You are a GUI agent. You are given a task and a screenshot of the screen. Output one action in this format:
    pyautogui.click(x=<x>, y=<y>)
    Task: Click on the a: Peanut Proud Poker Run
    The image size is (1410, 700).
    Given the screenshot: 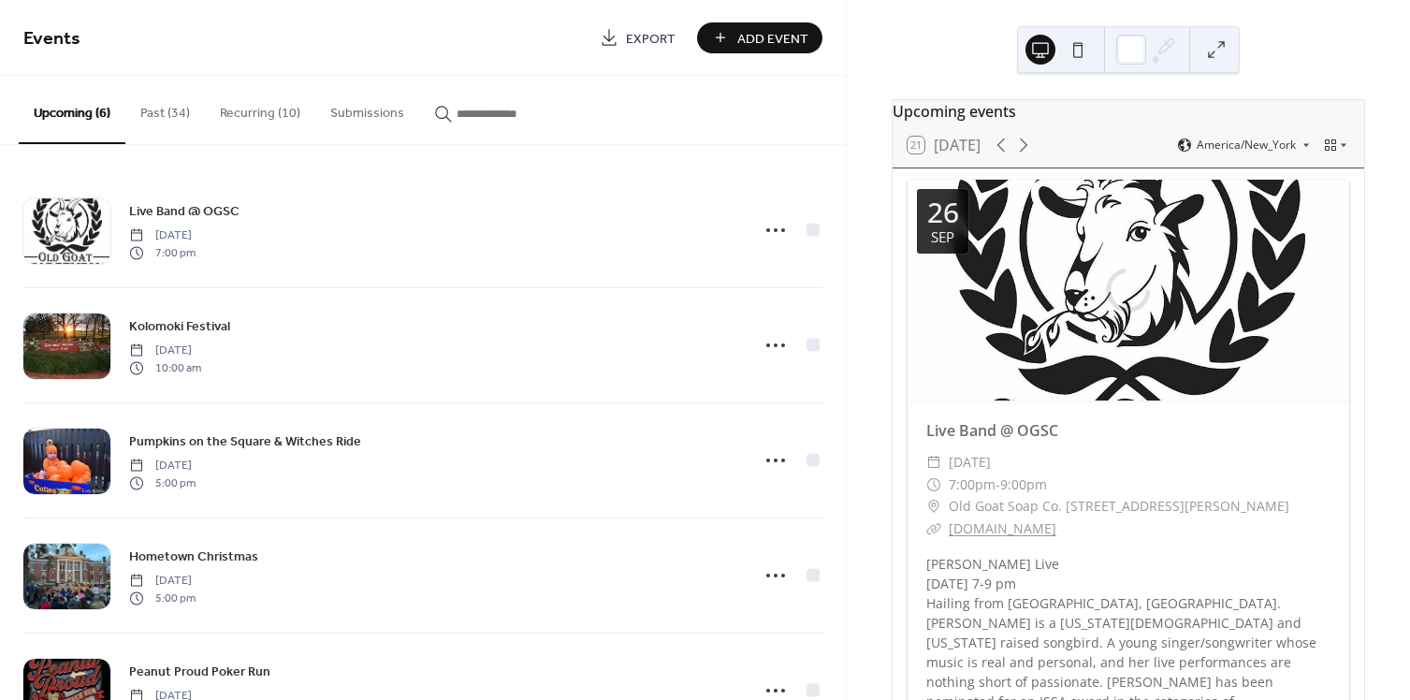 What is the action you would take?
    pyautogui.click(x=199, y=671)
    